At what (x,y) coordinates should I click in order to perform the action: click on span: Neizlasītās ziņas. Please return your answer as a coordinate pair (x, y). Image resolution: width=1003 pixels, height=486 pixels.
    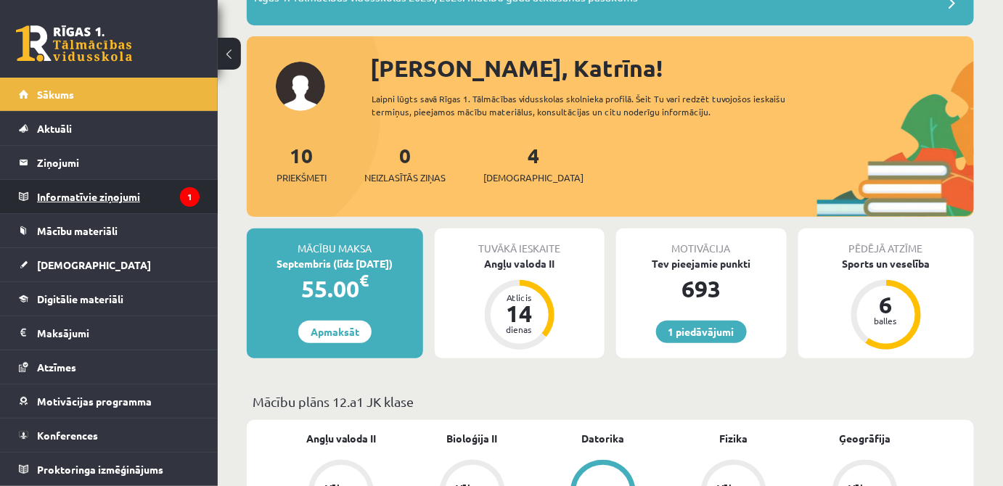
    Looking at the image, I should click on (405, 178).